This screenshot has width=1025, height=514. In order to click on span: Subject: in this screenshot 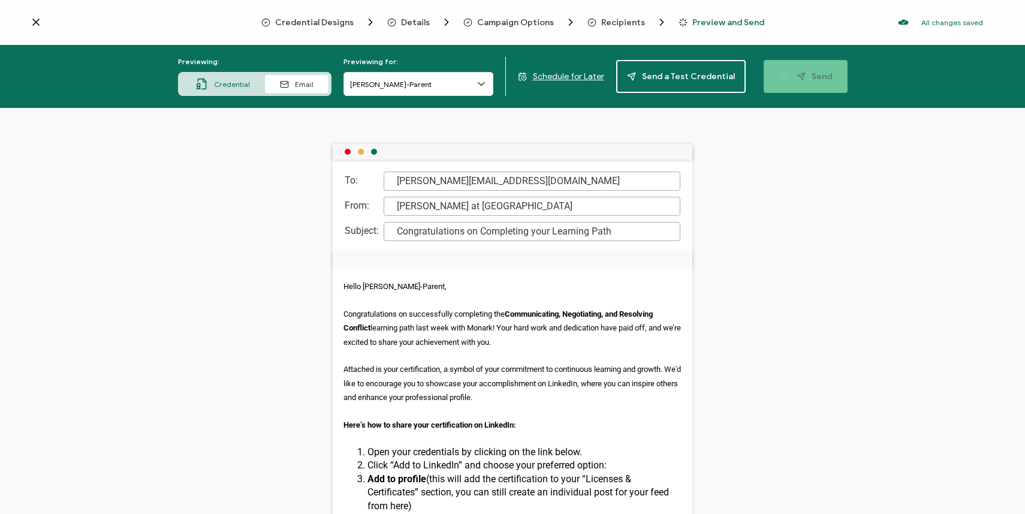, I will do `click(361, 231)`.